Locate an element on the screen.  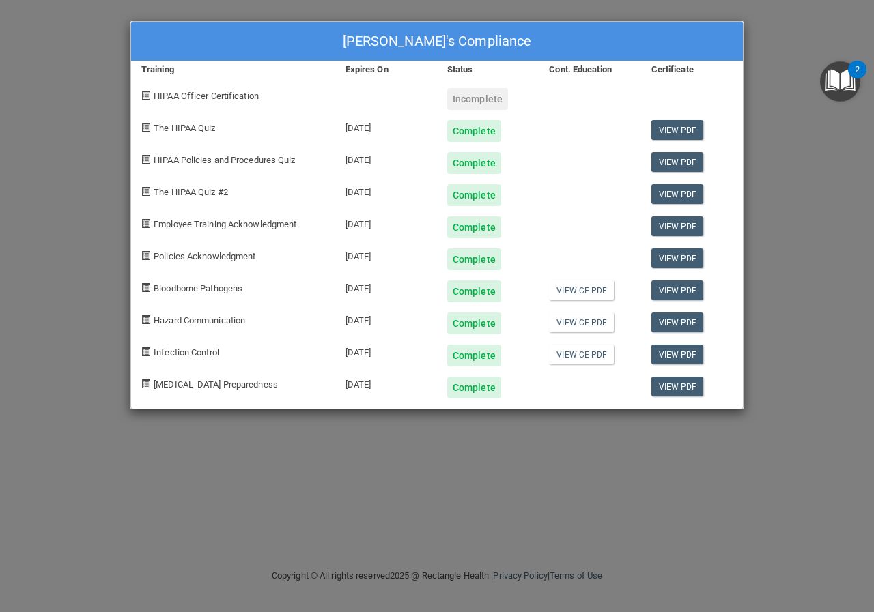
div: 2 is located at coordinates (856, 78).